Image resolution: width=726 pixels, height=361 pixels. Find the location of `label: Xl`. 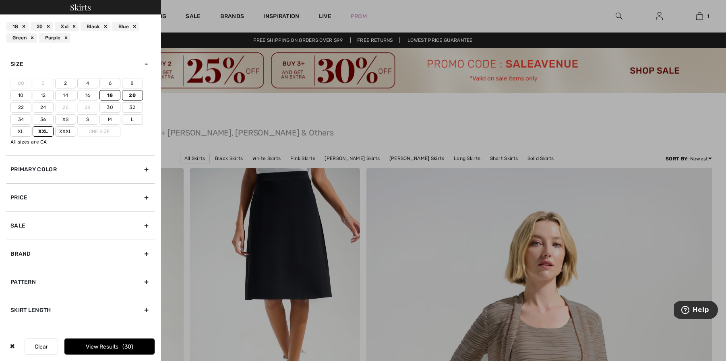

label: Xl is located at coordinates (21, 132).